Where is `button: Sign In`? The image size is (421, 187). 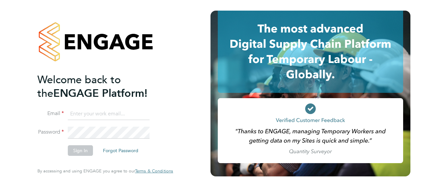
button: Sign In is located at coordinates (80, 150).